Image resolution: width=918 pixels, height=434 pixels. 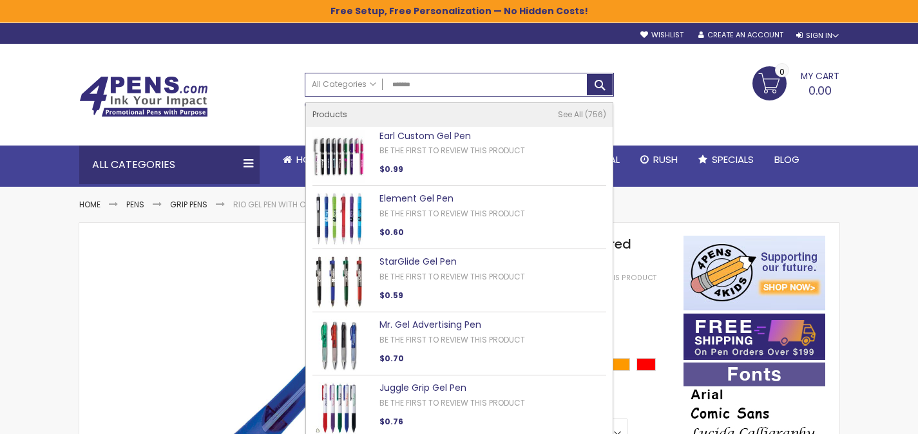 What do you see at coordinates (782, 72) in the screenshot?
I see `span: 0` at bounding box center [782, 72].